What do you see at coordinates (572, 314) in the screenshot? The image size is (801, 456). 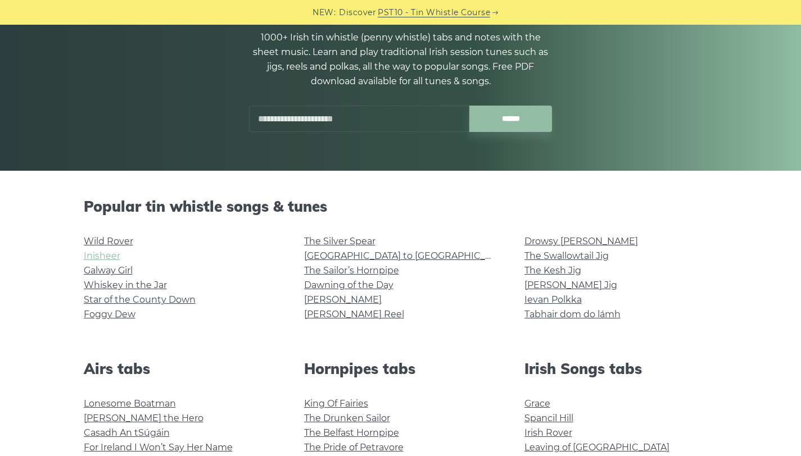 I see `a: Tabhair dom do lámh` at bounding box center [572, 314].